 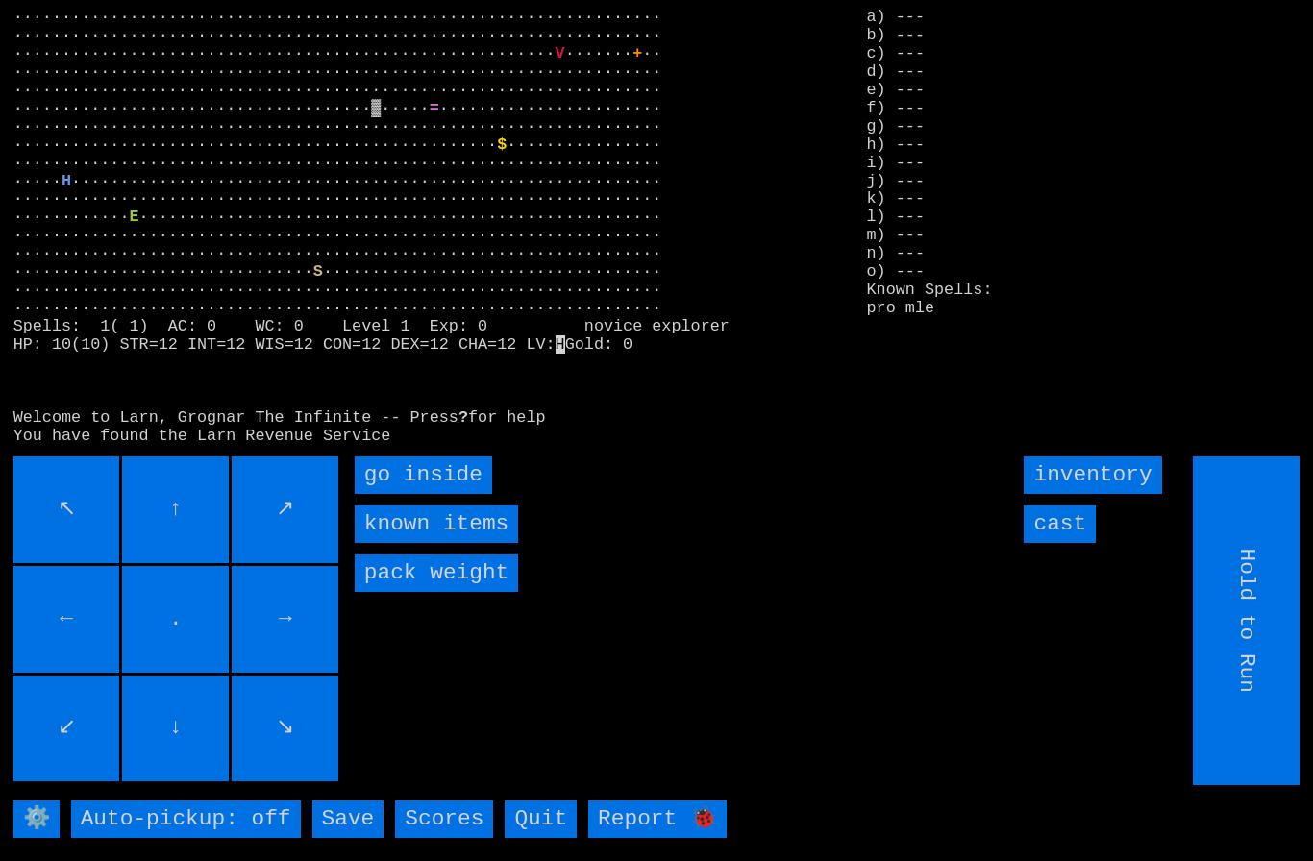 I want to click on font: S, so click(x=318, y=271).